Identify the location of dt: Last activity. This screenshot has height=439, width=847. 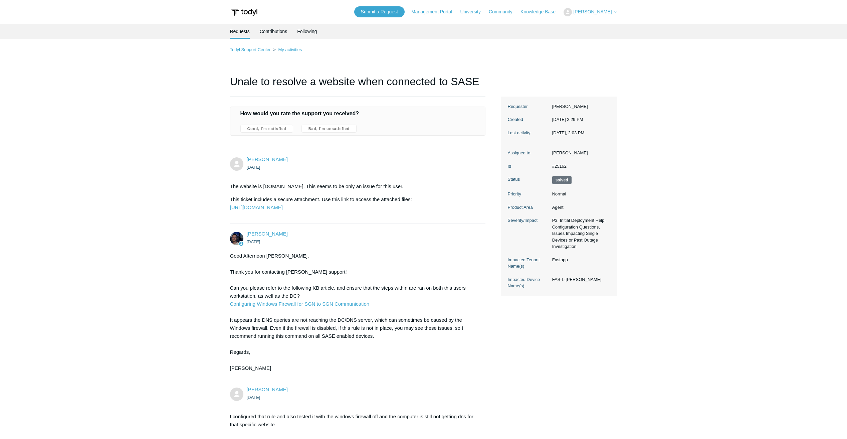
(528, 133).